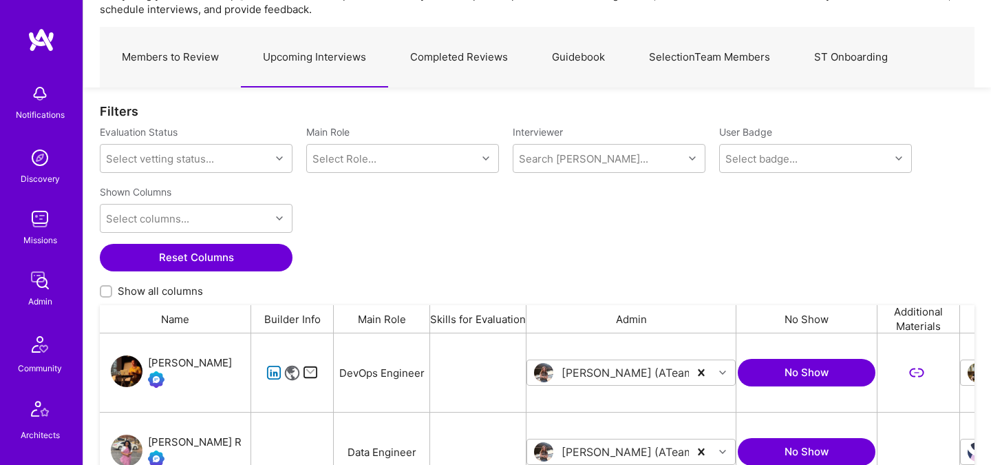 This screenshot has width=991, height=465. What do you see at coordinates (851, 57) in the screenshot?
I see `a: ST Onboarding` at bounding box center [851, 57].